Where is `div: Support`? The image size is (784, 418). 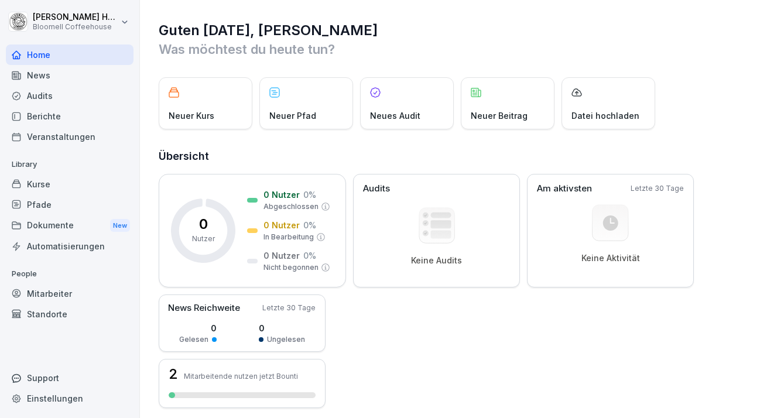 div: Support is located at coordinates (70, 378).